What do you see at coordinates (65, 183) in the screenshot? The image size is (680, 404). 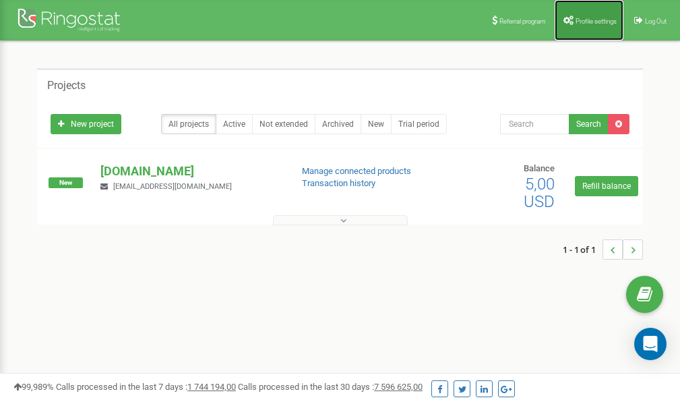 I see `span: New` at bounding box center [65, 183].